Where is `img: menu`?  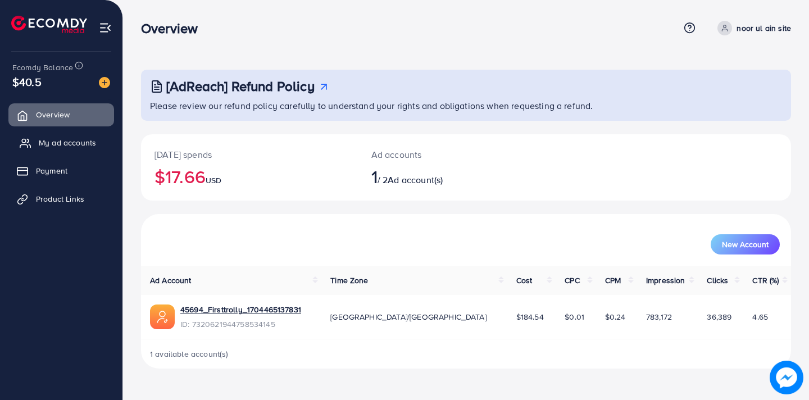
img: menu is located at coordinates (105, 28).